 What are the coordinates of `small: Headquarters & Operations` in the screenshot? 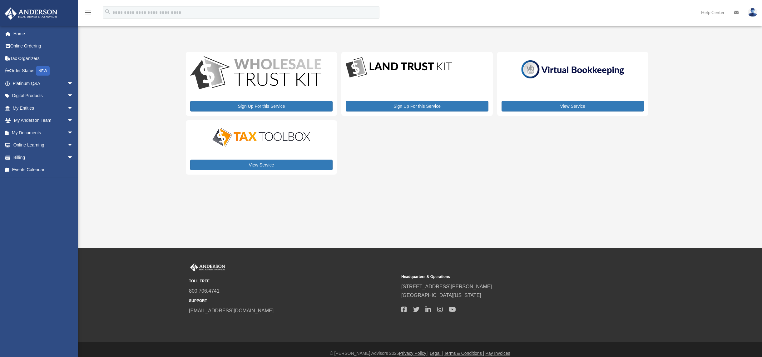 It's located at (505, 277).